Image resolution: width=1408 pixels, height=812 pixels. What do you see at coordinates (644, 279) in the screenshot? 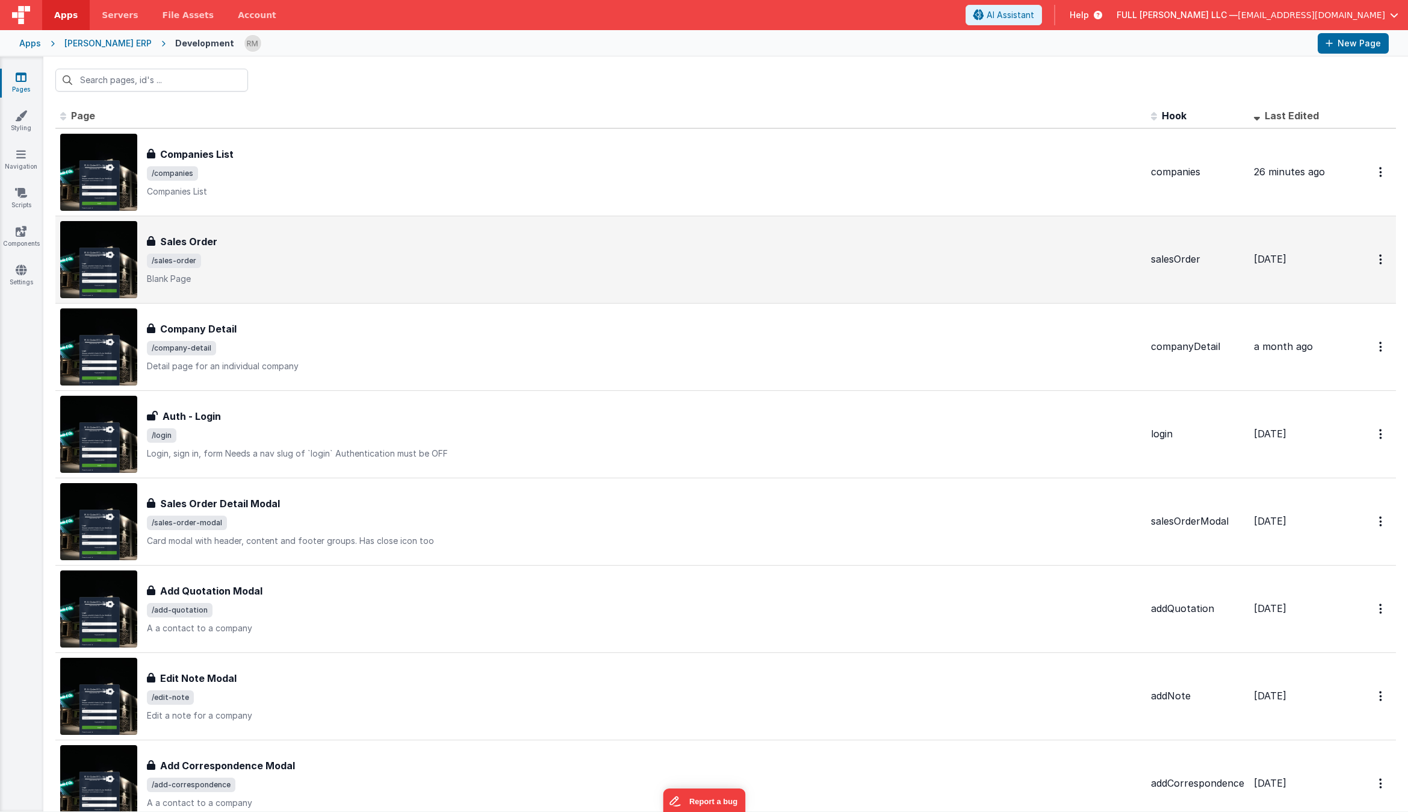
I see `p: Blank Page` at bounding box center [644, 279].